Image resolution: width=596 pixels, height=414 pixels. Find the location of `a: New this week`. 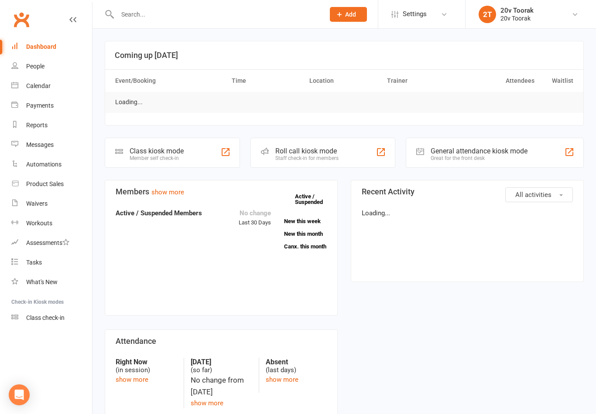

a: New this week is located at coordinates (305, 221).